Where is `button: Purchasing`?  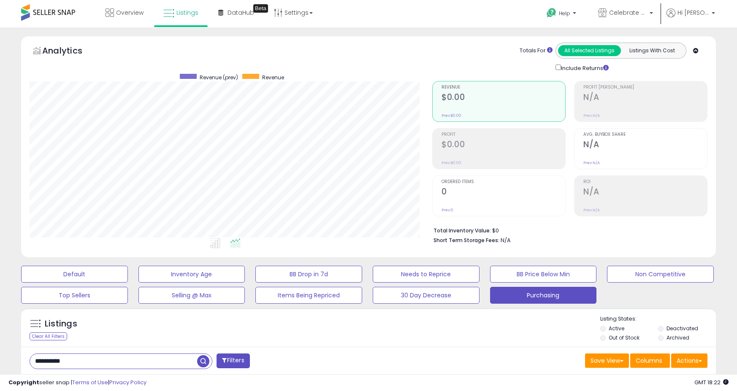
button: Purchasing is located at coordinates (543, 295).